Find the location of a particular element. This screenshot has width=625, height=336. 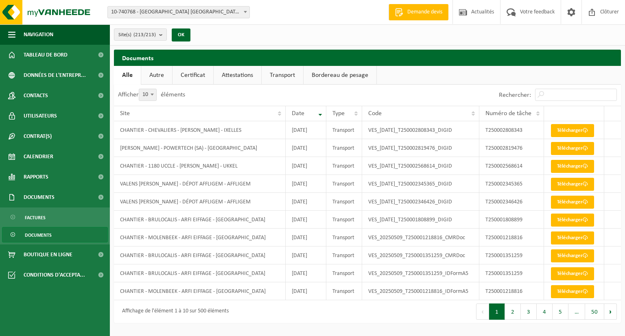

button: 2 is located at coordinates (512, 312).